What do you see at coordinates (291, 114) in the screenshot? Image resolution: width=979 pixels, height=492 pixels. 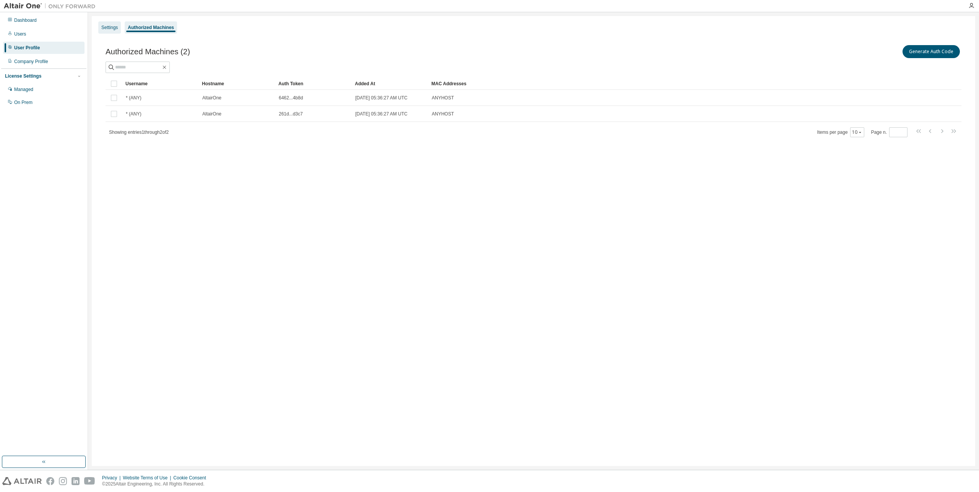 I see `span: 261d...d3c7` at bounding box center [291, 114].